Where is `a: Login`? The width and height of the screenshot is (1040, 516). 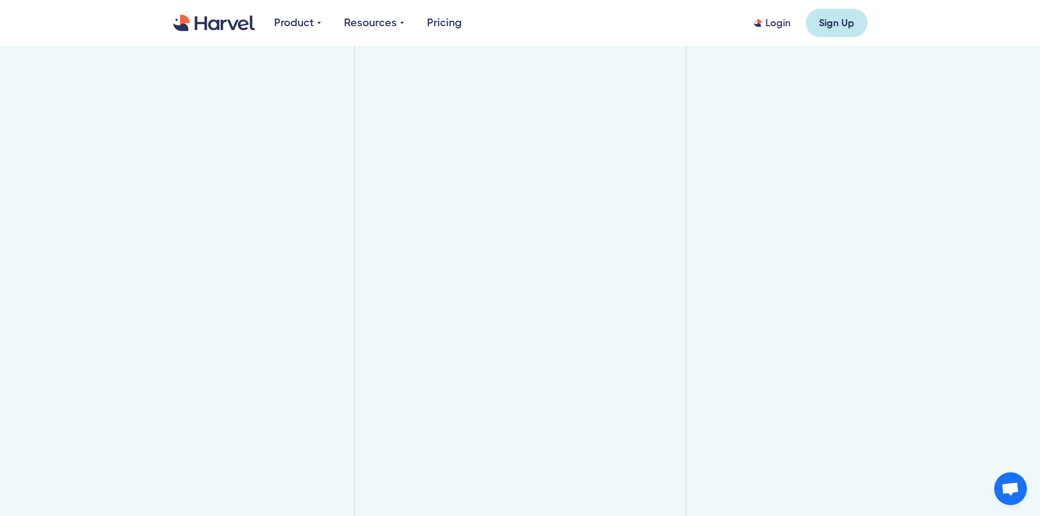 a: Login is located at coordinates (772, 23).